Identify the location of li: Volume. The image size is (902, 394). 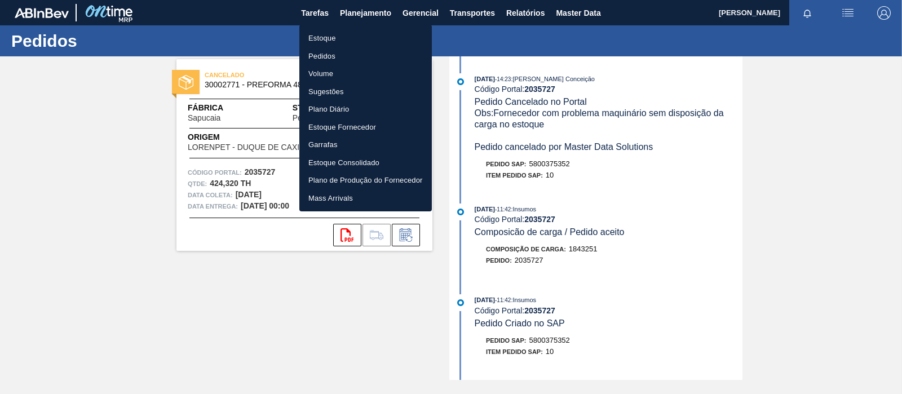
(365, 74).